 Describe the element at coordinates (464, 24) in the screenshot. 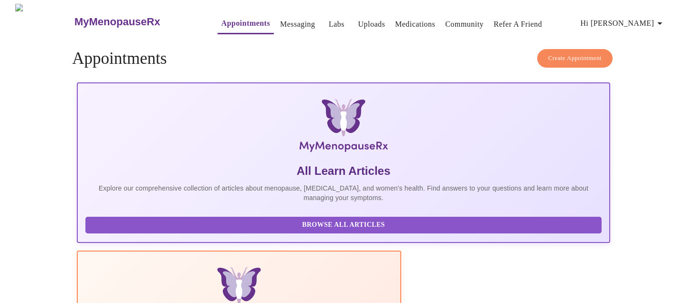

I see `button: Community` at that location.